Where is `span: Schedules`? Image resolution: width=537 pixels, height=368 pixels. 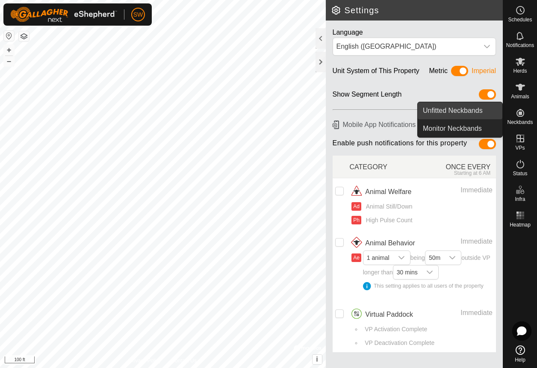
span: Schedules is located at coordinates (520, 20).